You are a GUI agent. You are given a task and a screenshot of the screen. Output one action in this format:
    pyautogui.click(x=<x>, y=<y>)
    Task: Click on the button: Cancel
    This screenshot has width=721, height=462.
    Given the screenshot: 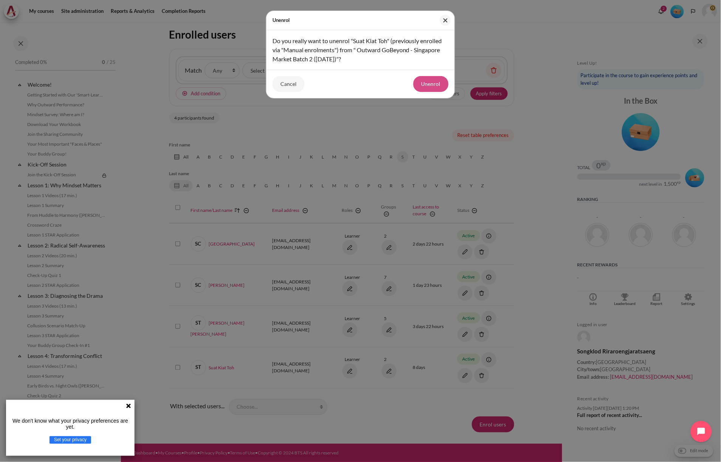 What is the action you would take?
    pyautogui.click(x=289, y=84)
    